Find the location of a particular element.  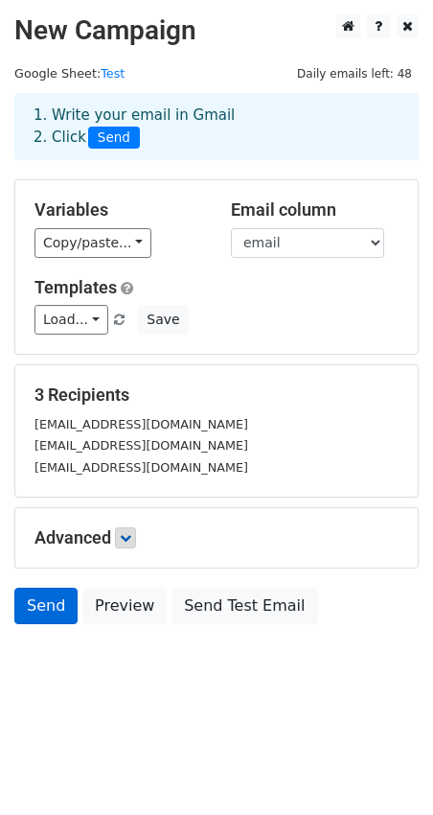

a: Load... is located at coordinates (71, 319).